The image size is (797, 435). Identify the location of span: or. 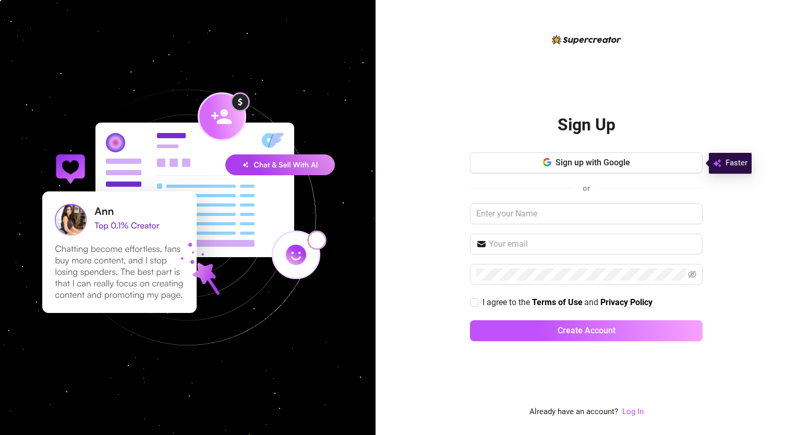
(587, 188).